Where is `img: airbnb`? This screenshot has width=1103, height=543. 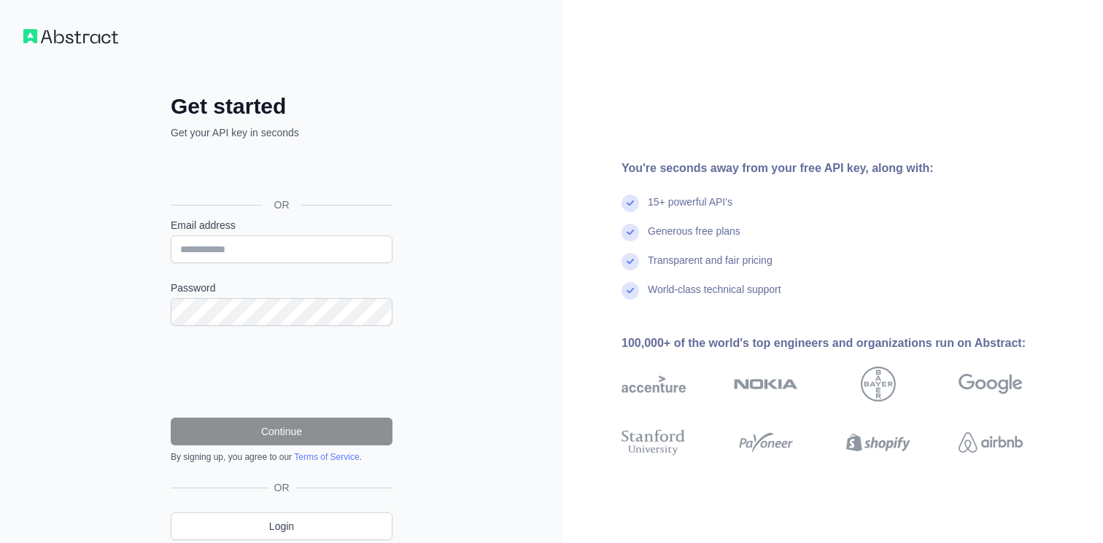
img: airbnb is located at coordinates (990, 443).